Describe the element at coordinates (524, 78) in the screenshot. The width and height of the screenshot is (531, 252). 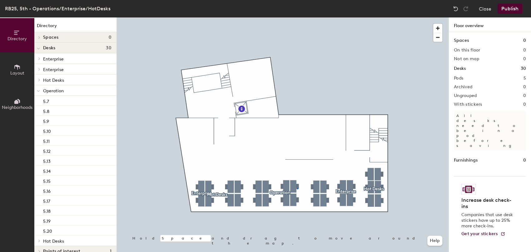
I see `h2: 5` at that location.